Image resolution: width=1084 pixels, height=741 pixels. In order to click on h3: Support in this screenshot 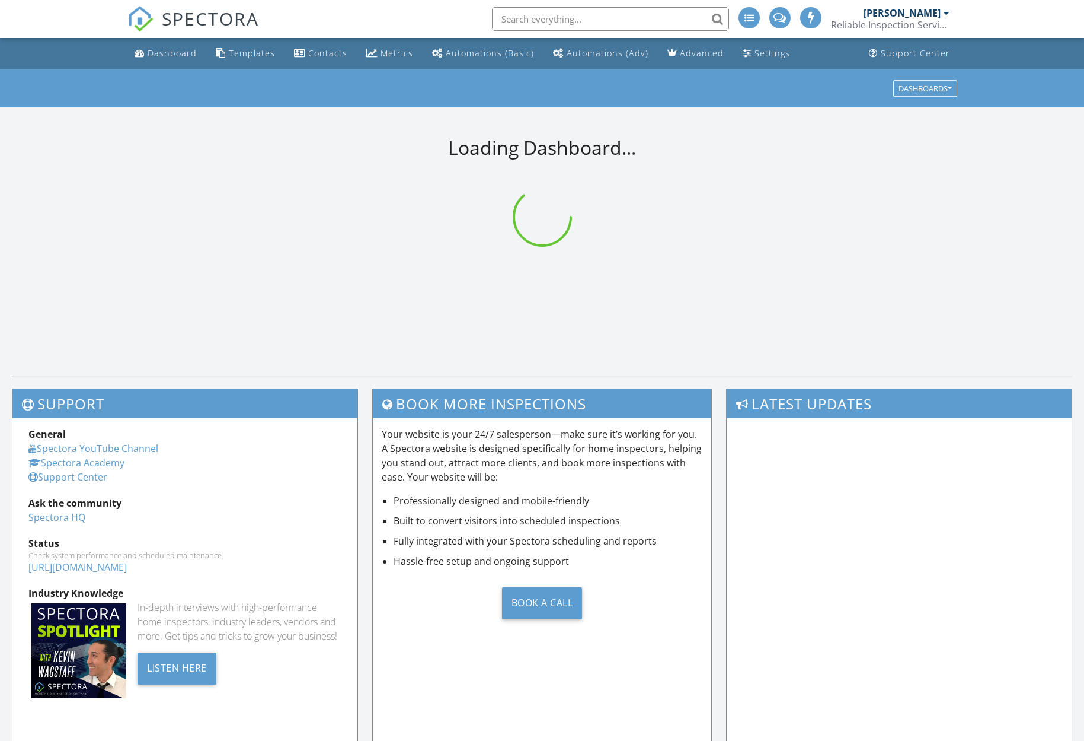, I will do `click(185, 403)`.